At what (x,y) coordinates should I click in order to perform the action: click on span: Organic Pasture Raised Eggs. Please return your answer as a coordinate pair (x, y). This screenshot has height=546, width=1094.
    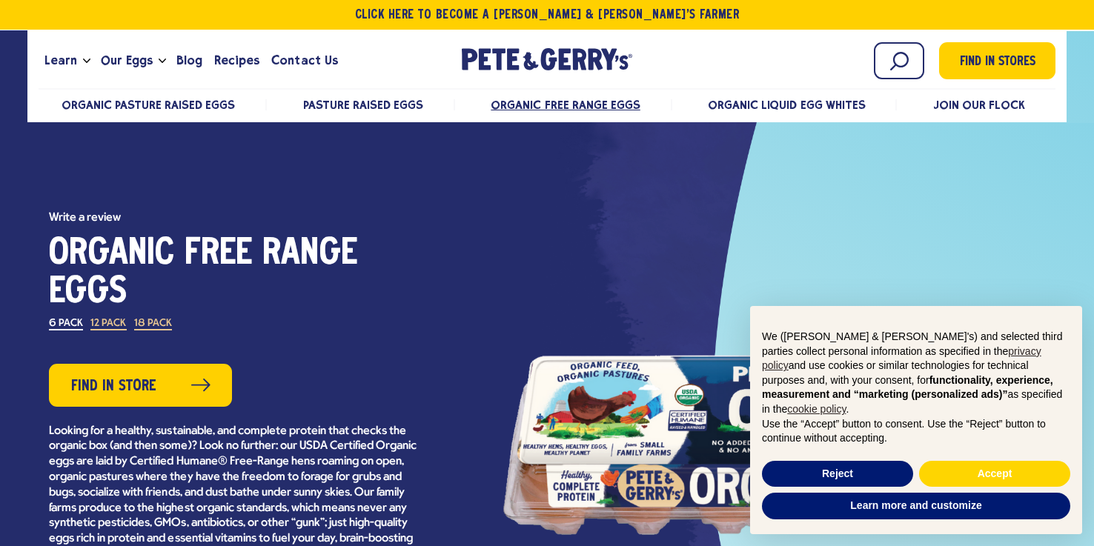
    Looking at the image, I should click on (148, 105).